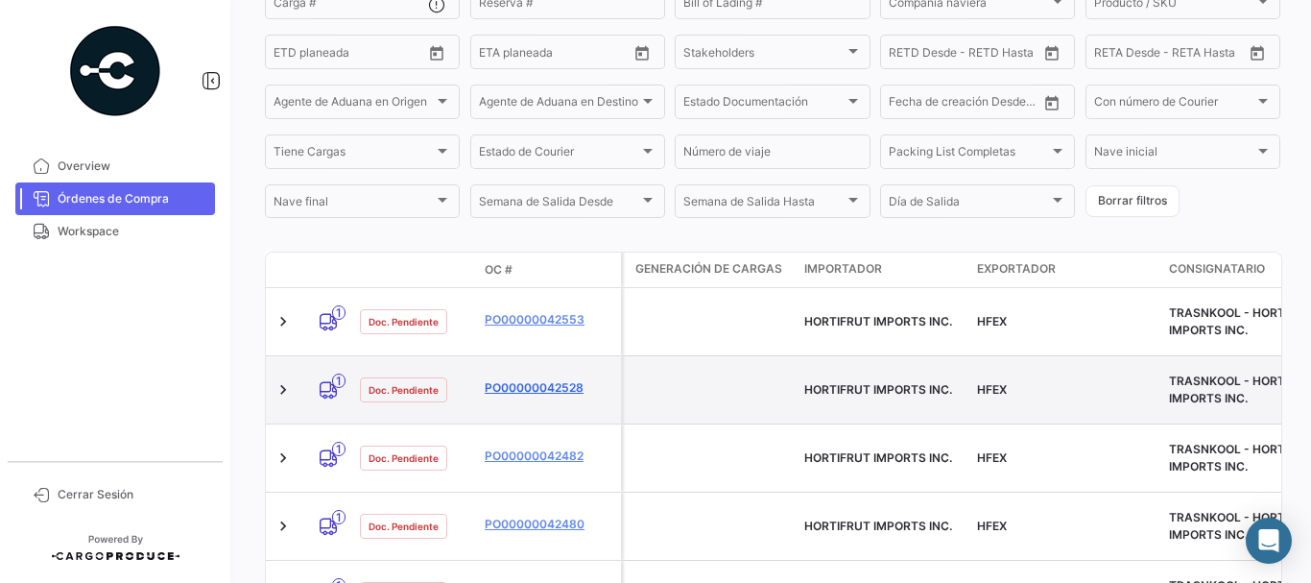 This screenshot has height=583, width=1311. Describe the element at coordinates (1217, 269) in the screenshot. I see `span: Consignatario` at that location.